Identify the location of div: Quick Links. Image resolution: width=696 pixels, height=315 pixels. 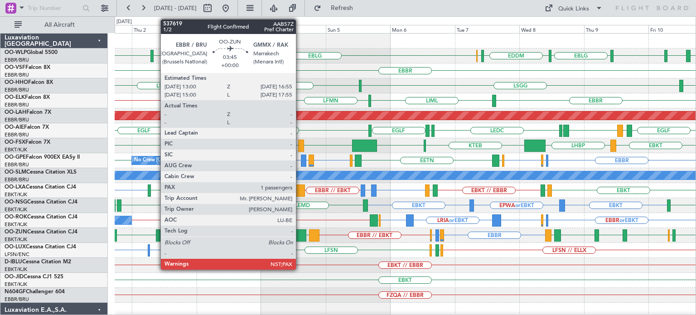
(573, 9).